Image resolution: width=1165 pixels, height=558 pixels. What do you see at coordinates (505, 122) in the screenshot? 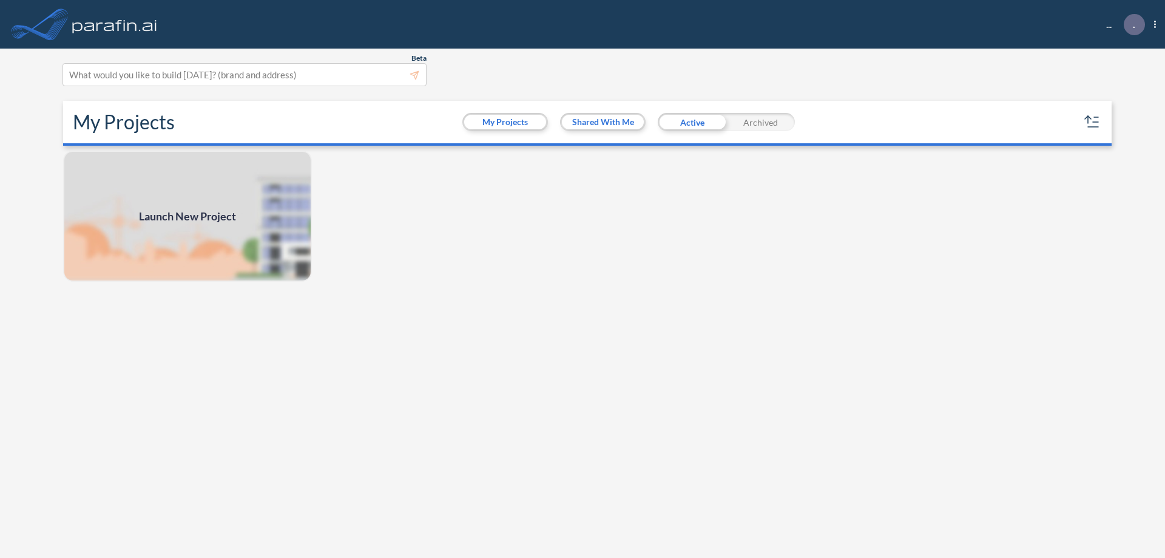
I see `button: My Projects` at bounding box center [505, 122].